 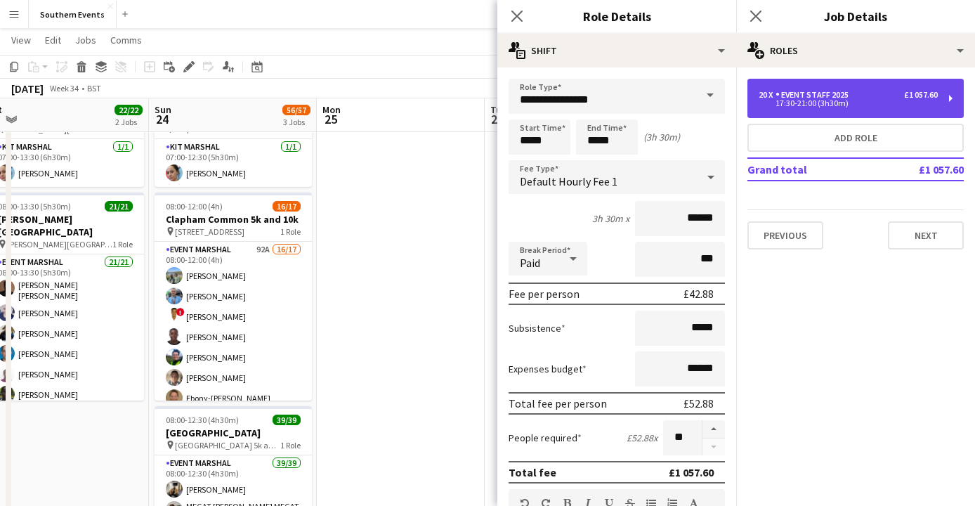 I want to click on span: Week 34, so click(x=64, y=88).